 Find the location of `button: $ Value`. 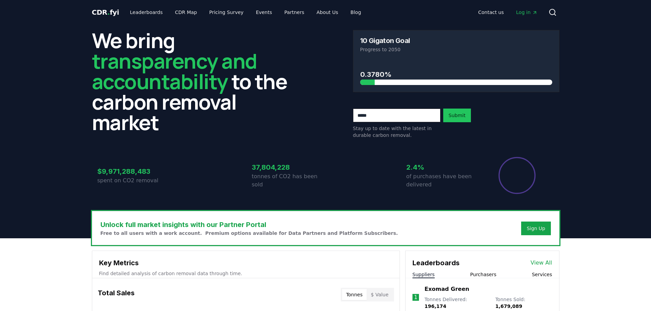

button: $ Value is located at coordinates (379, 295).